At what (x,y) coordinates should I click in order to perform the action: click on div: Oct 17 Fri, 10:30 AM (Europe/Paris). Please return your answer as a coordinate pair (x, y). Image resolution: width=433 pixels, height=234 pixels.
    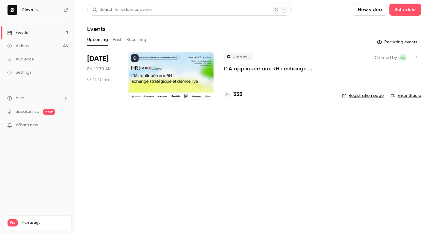
    Looking at the image, I should click on (103, 76).